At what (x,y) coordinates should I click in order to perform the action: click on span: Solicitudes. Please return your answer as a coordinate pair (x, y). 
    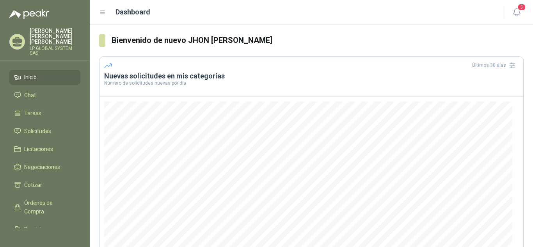
    Looking at the image, I should click on (37, 131).